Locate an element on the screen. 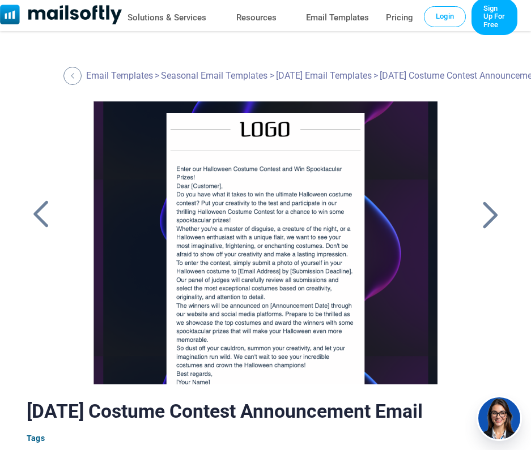 Image resolution: width=531 pixels, height=450 pixels. a: Seasonal Email Templates is located at coordinates (214, 75).